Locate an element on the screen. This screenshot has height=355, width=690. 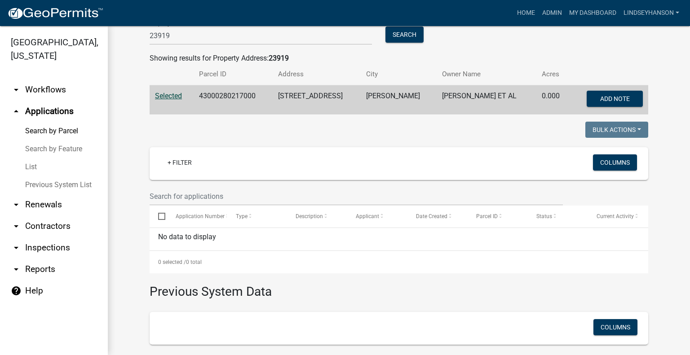
th: Owner Name is located at coordinates (487, 74).